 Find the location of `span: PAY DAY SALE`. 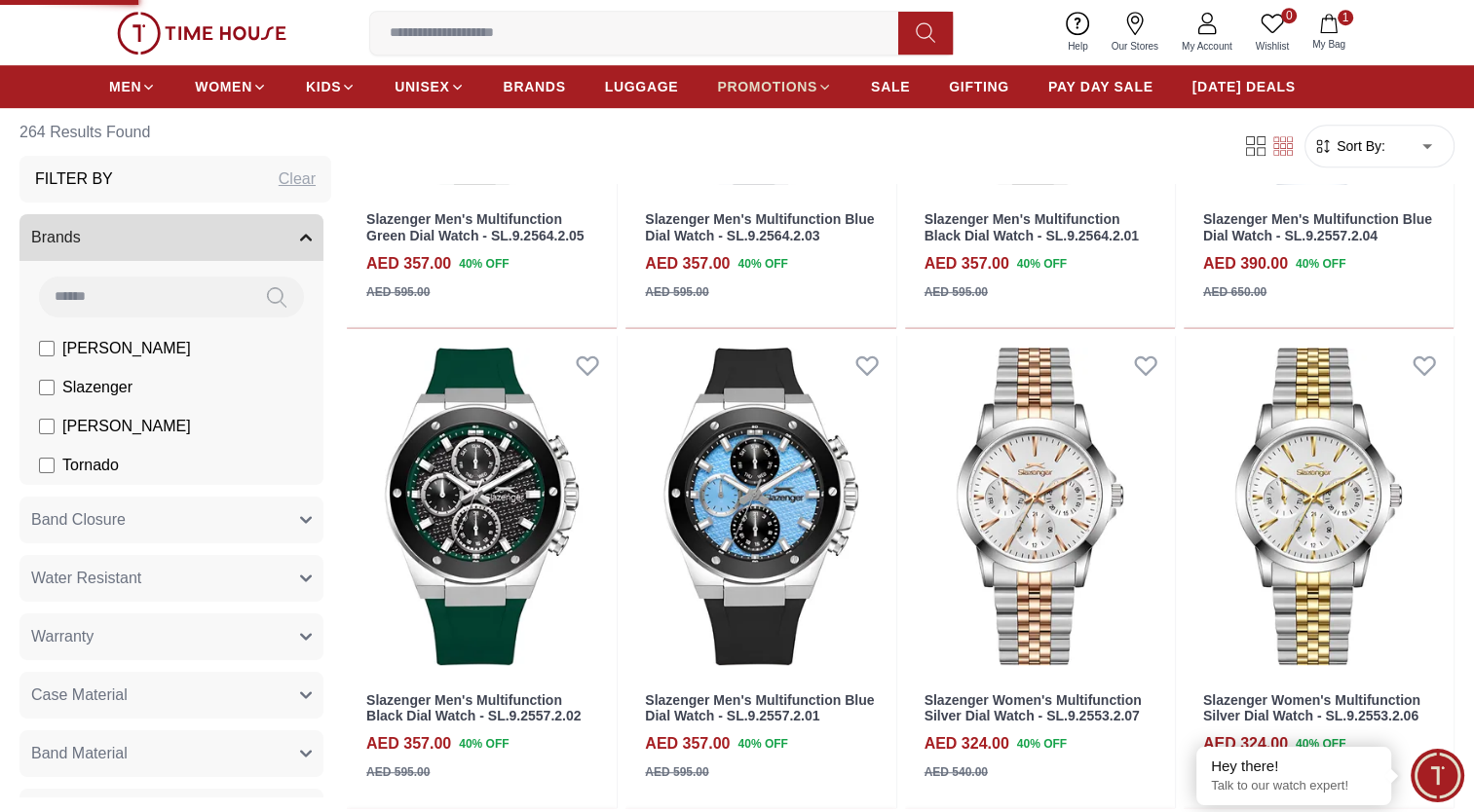

span: PAY DAY SALE is located at coordinates (1100, 87).